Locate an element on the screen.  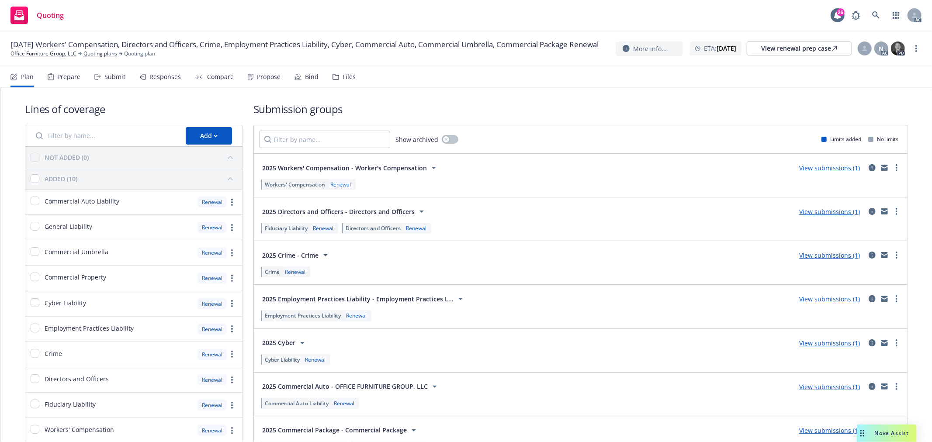
button: Add is located at coordinates (209, 136).